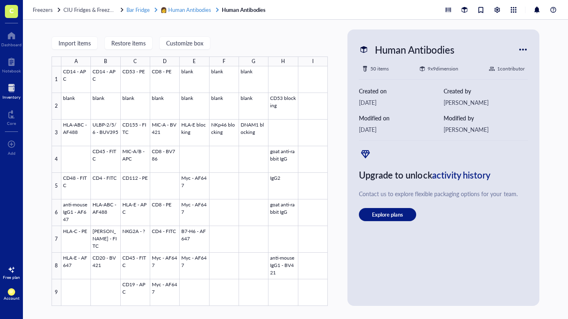 The image size is (568, 319). I want to click on div: A, so click(76, 61).